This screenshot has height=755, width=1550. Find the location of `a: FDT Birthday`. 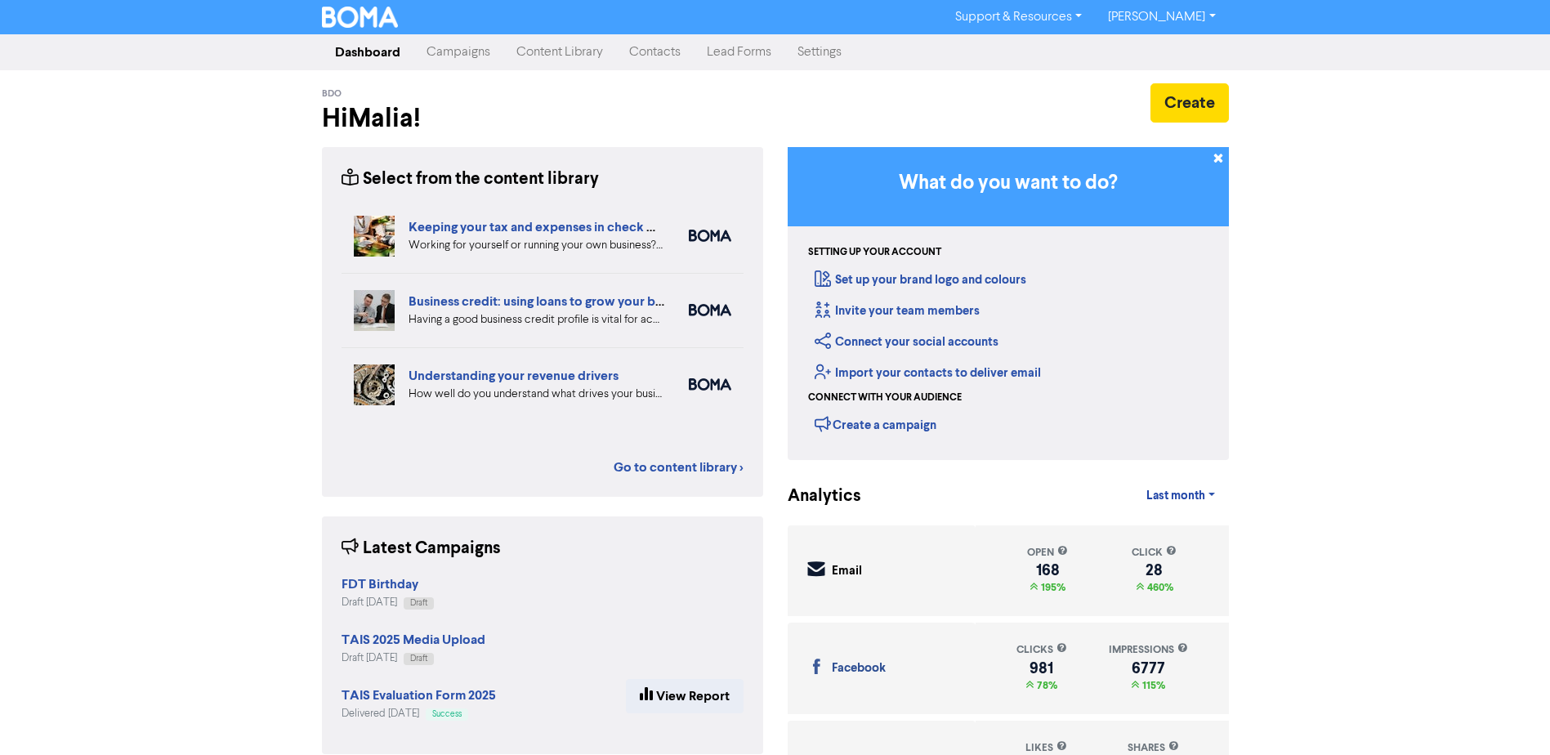

a: FDT Birthday is located at coordinates (380, 585).